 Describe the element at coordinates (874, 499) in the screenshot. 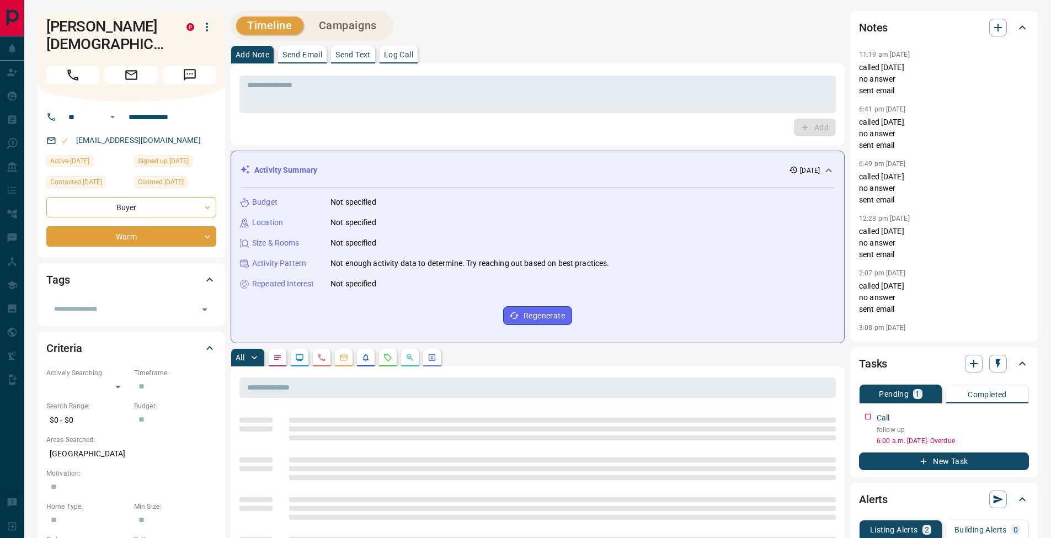

I see `h2: Alerts` at that location.